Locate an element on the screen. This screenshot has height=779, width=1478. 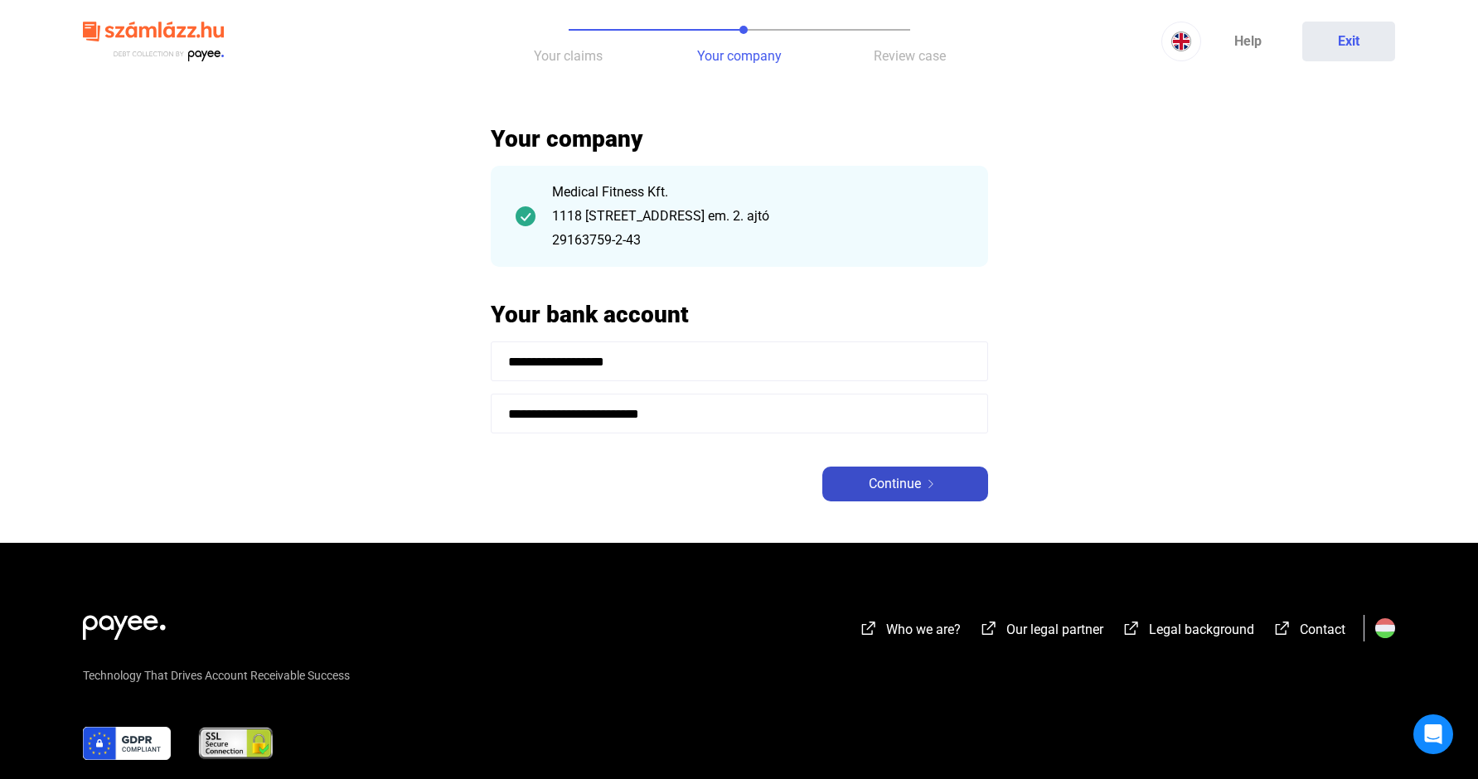
div: 29163759-2-43 is located at coordinates (758, 240).